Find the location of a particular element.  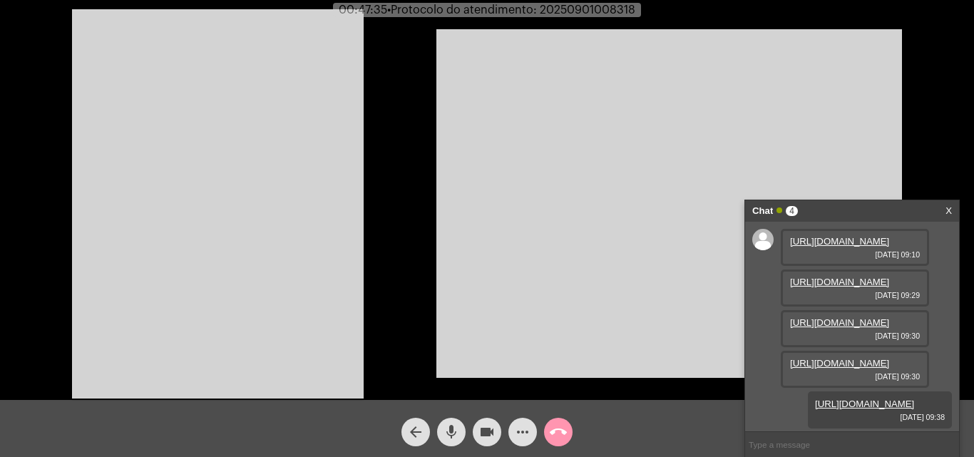

span: Protocolo do atendimento: 20250901008318 is located at coordinates (511, 10).